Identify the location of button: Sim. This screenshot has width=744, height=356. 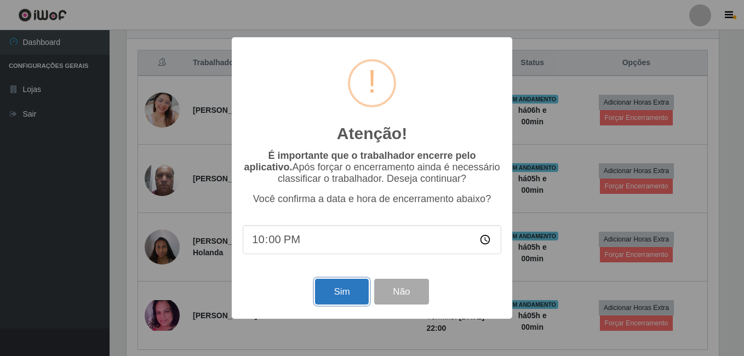
(341, 291).